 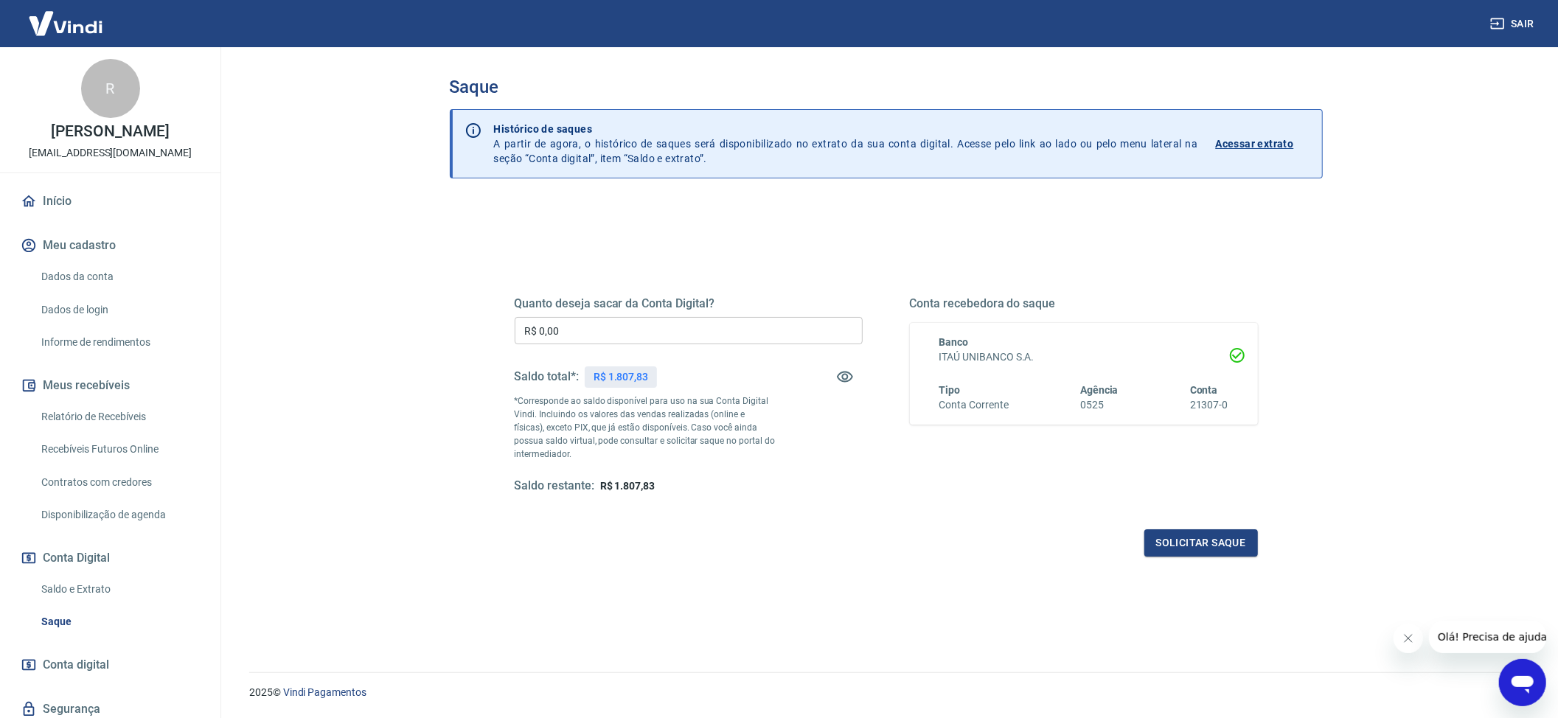 I want to click on a: Disponibilização de agenda, so click(x=119, y=515).